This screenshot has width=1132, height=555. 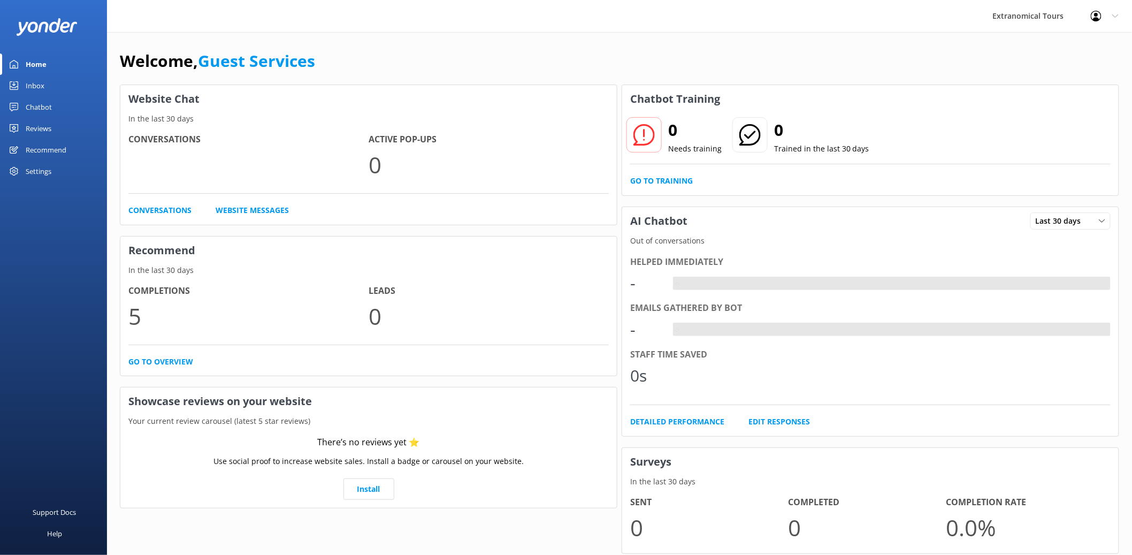 I want to click on h4: Sent, so click(x=709, y=502).